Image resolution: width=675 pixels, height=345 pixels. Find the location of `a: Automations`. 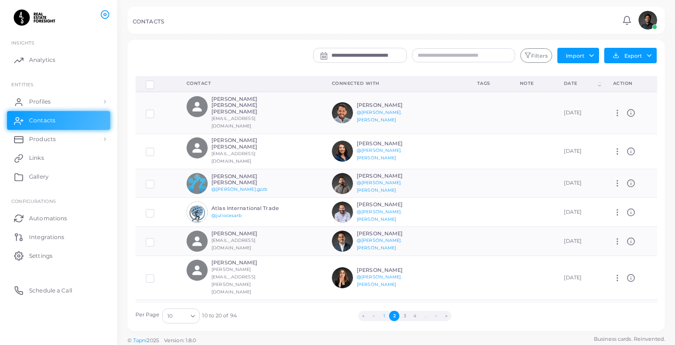

a: Automations is located at coordinates (59, 218).